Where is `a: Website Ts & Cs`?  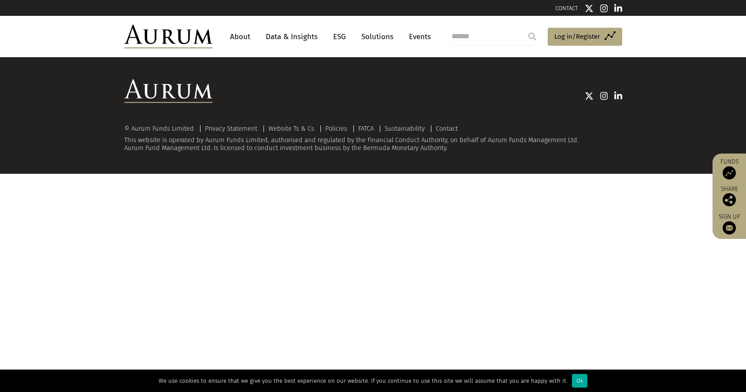
a: Website Ts & Cs is located at coordinates (291, 129).